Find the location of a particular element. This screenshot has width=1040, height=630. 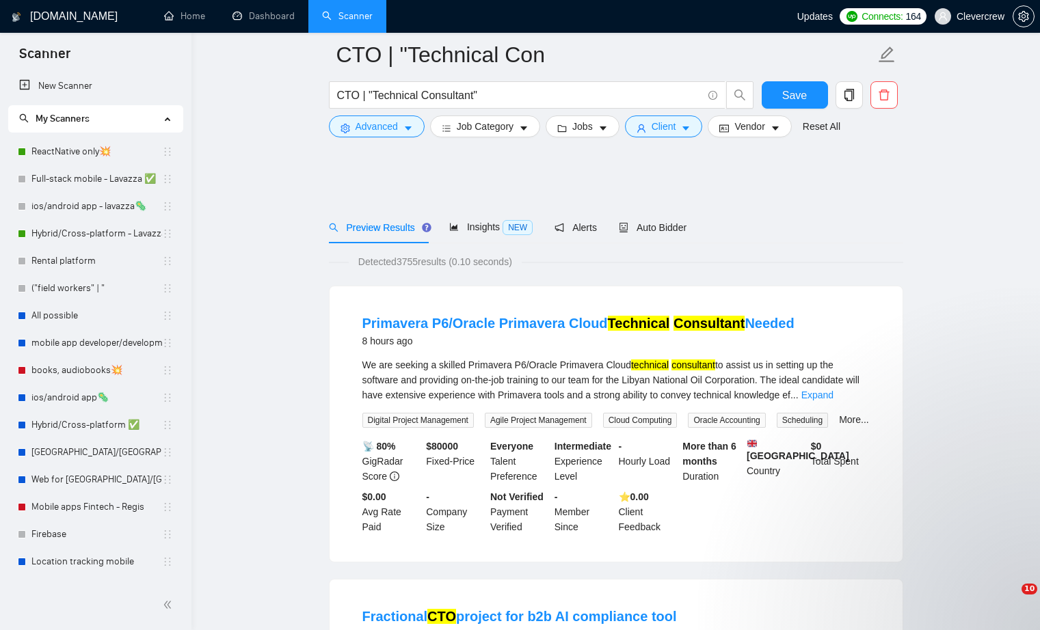

li: Sweden/Germany is located at coordinates (95, 453).